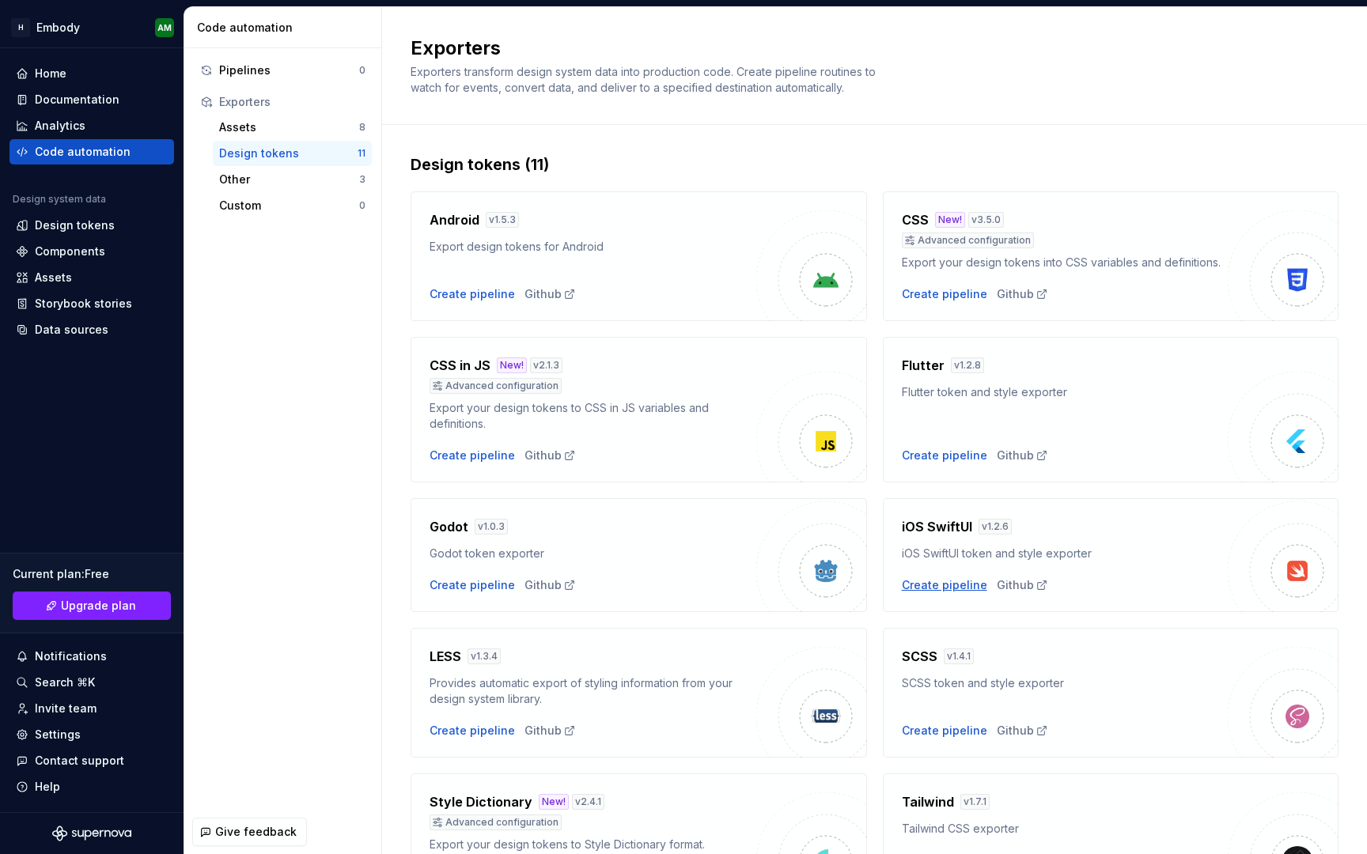 Image resolution: width=1367 pixels, height=854 pixels. What do you see at coordinates (77, 100) in the screenshot?
I see `div: Documentation` at bounding box center [77, 100].